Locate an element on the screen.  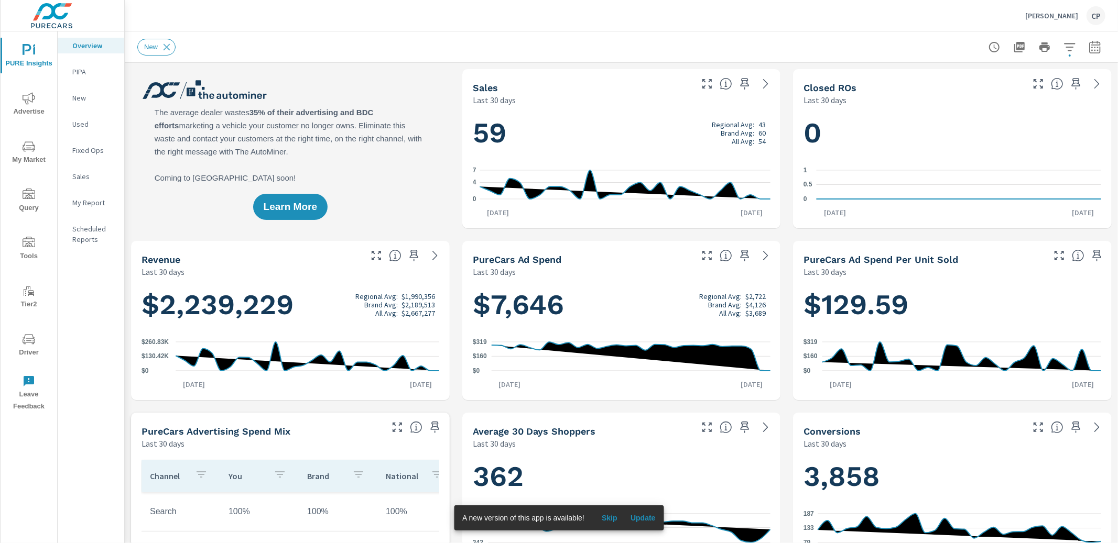
span: PURE Insights is located at coordinates (29, 57).